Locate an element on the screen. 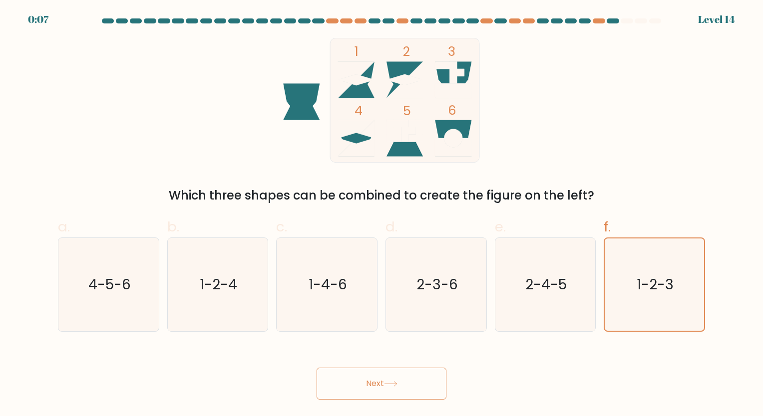  span: b. is located at coordinates (173, 227).